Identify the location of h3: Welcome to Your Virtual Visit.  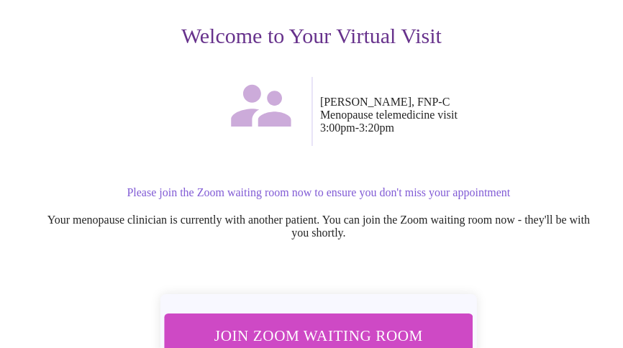
(311, 36).